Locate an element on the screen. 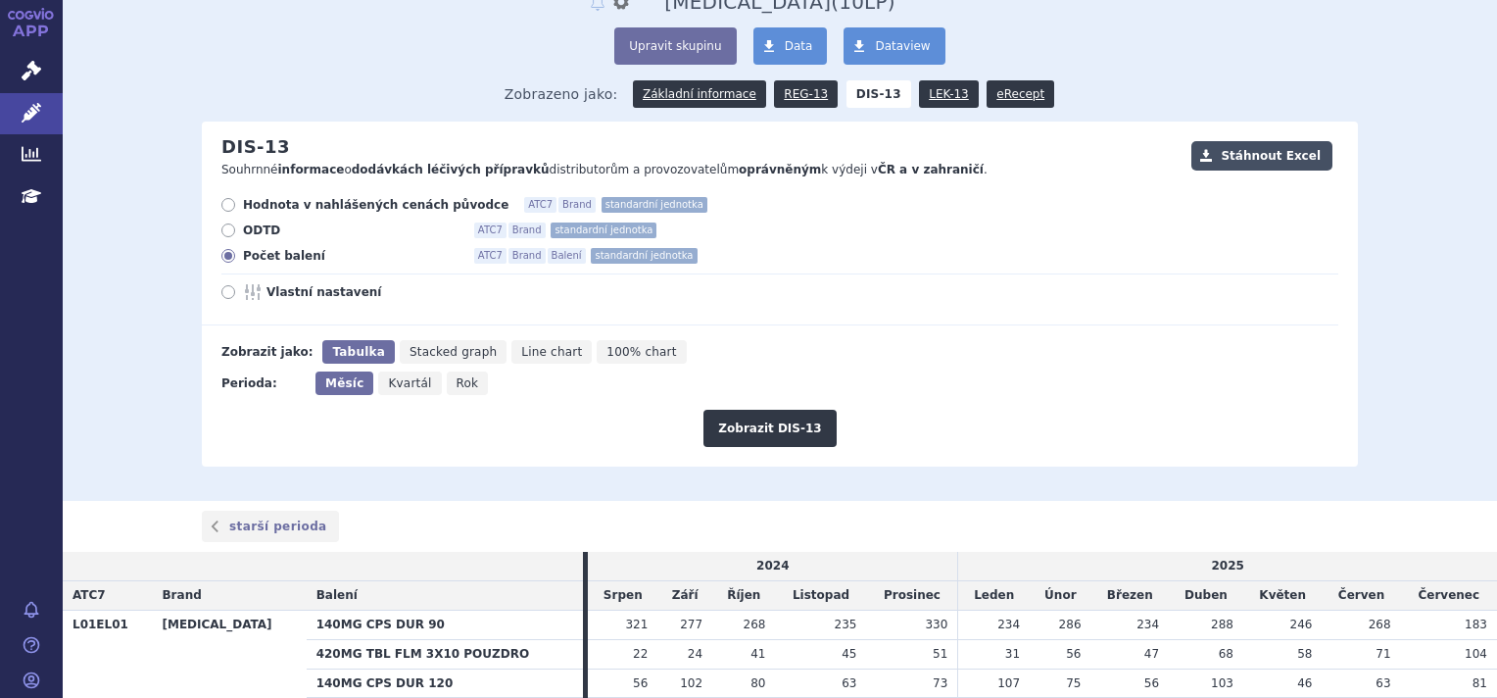  td: 2024 is located at coordinates (773, 565).